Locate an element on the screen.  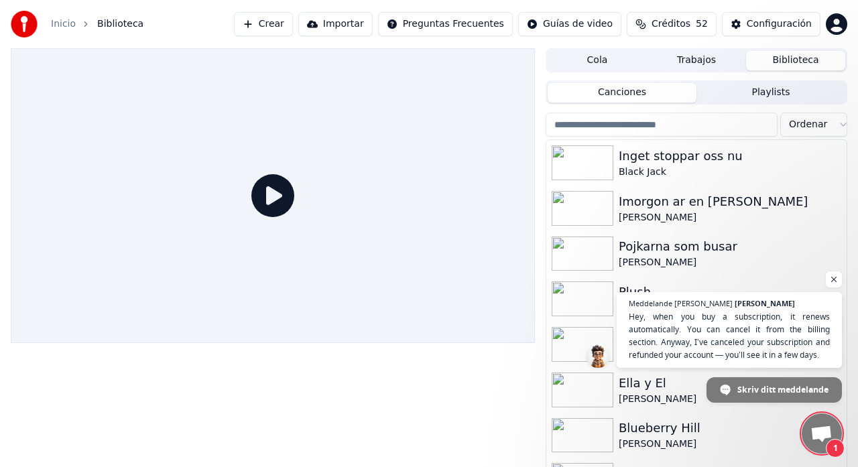
div: Inget stoppar oss nu is located at coordinates (730, 156).